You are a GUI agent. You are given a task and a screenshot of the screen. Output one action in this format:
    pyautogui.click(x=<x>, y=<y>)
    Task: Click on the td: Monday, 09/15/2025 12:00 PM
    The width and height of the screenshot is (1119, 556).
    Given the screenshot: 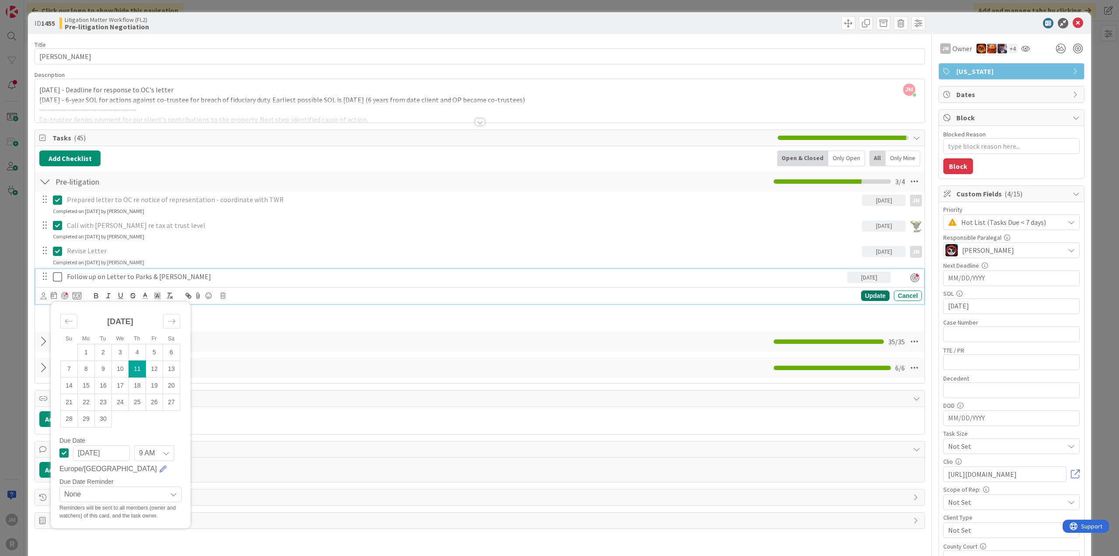 What is the action you would take?
    pyautogui.click(x=86, y=386)
    